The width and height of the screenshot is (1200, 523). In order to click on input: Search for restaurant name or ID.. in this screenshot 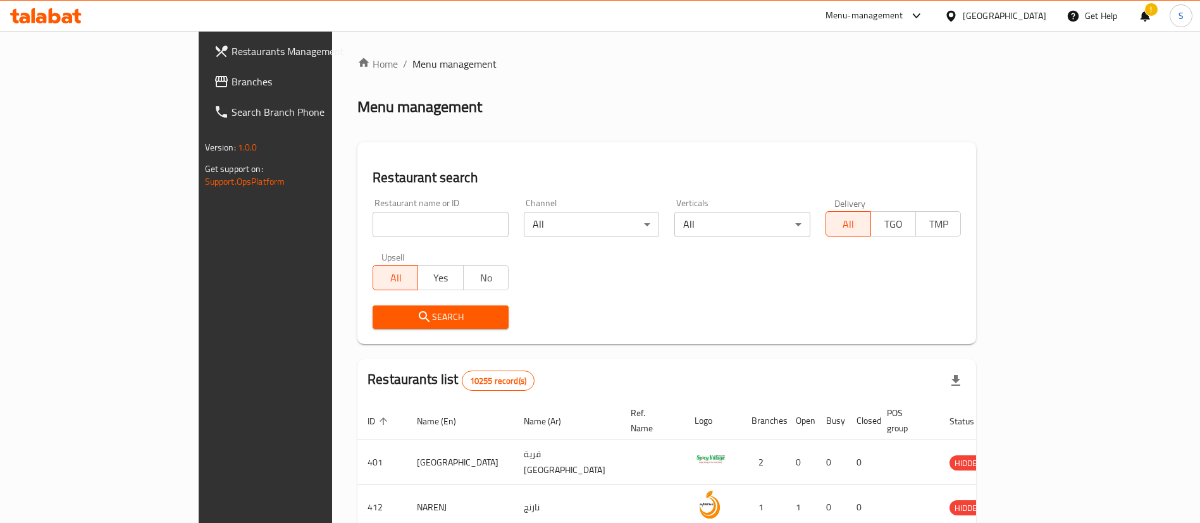, I will do `click(440, 225)`.